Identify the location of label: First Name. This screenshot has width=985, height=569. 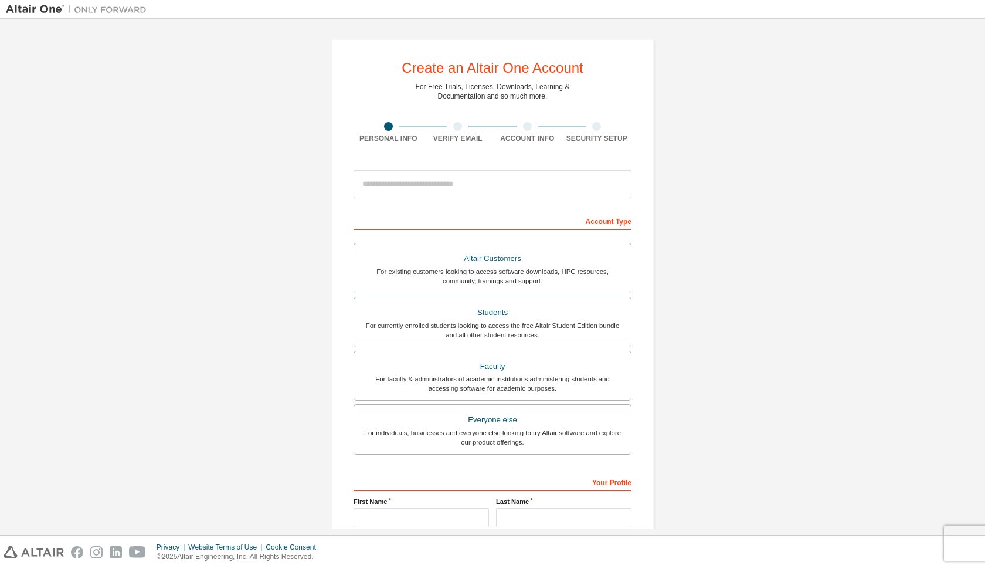
(421, 501).